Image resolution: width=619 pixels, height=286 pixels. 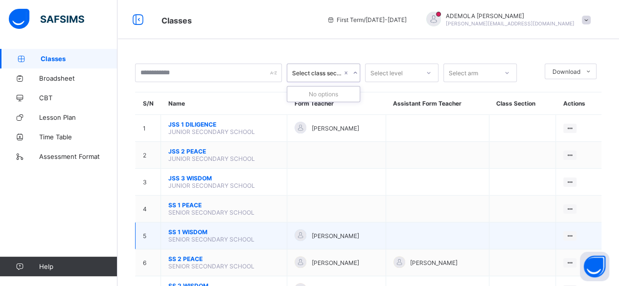 I want to click on button: Open asap, so click(x=595, y=267).